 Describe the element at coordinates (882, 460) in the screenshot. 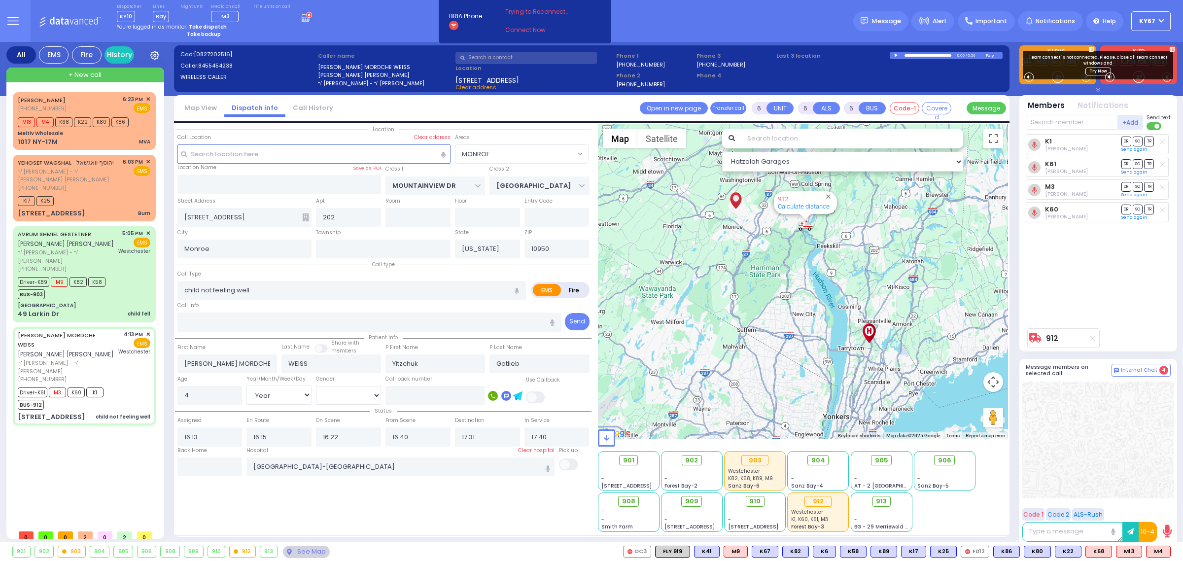

I see `span: 905` at that location.